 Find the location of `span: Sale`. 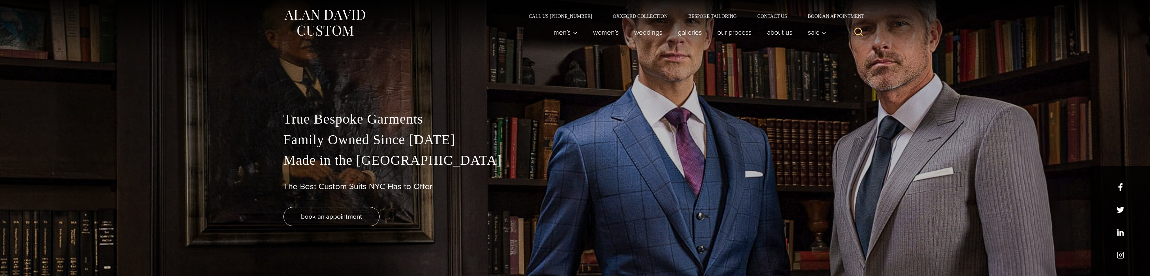

span: Sale is located at coordinates (817, 32).